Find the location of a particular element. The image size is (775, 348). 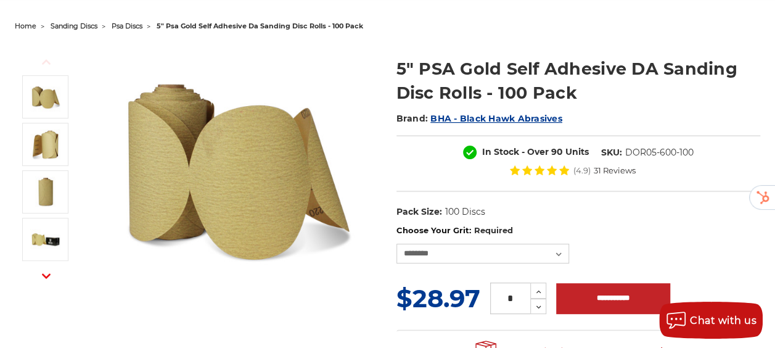

span: psa discs is located at coordinates (127, 26).